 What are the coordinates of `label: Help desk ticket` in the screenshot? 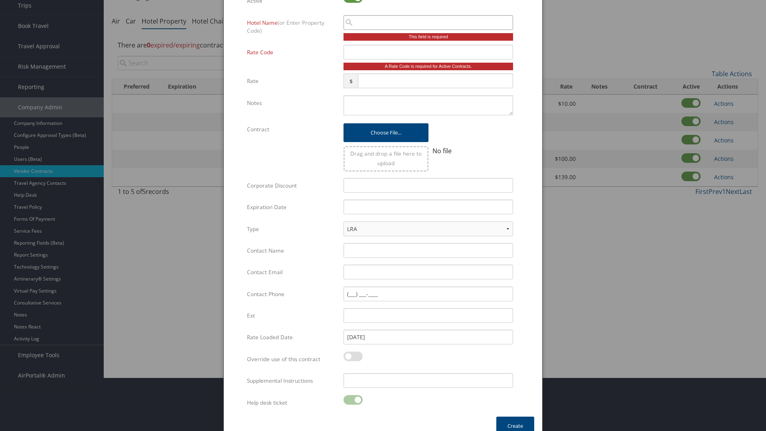 It's located at (292, 402).